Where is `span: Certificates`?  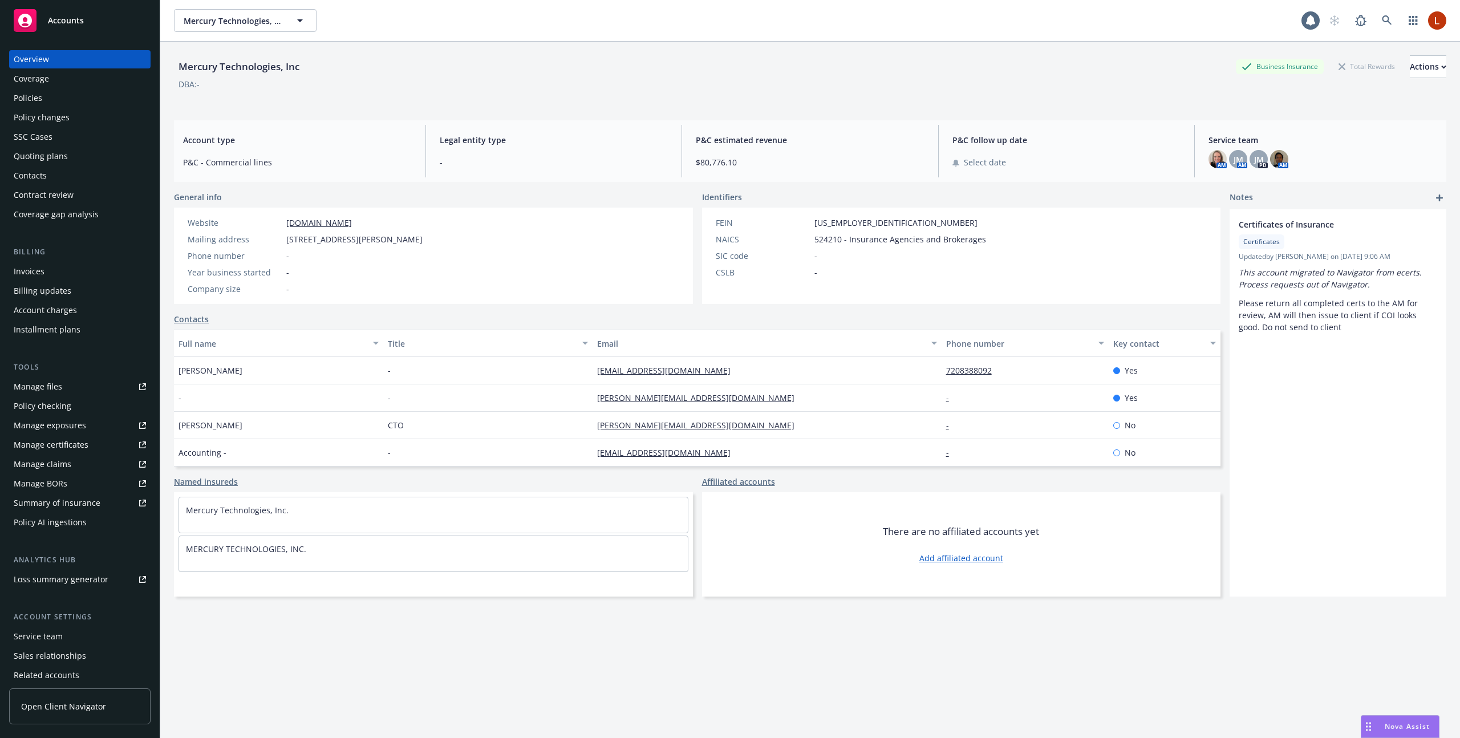 span: Certificates is located at coordinates (1261, 242).